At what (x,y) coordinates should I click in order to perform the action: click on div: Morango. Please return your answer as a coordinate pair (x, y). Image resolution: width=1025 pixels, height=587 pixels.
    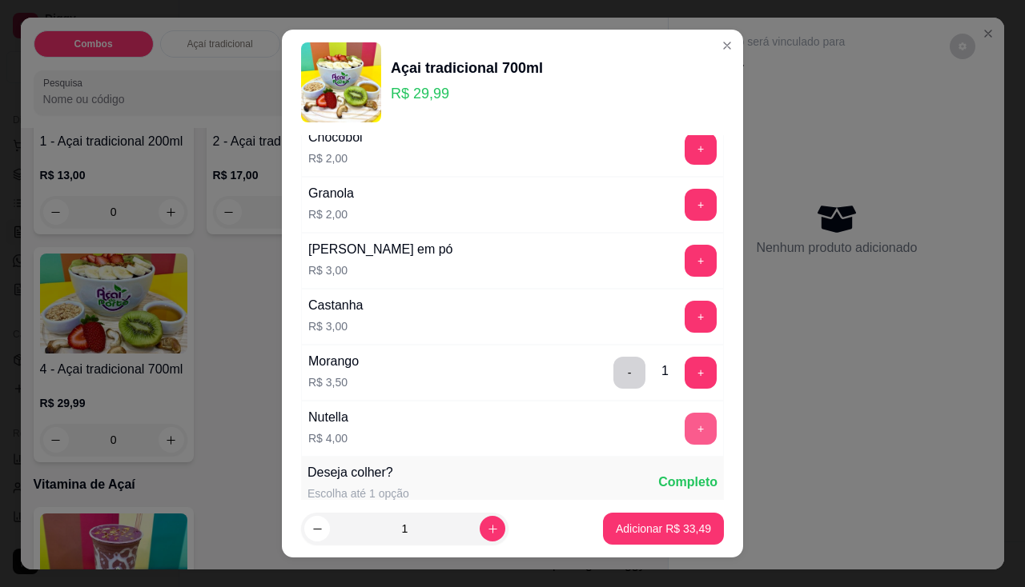
    Looking at the image, I should click on (333, 362).